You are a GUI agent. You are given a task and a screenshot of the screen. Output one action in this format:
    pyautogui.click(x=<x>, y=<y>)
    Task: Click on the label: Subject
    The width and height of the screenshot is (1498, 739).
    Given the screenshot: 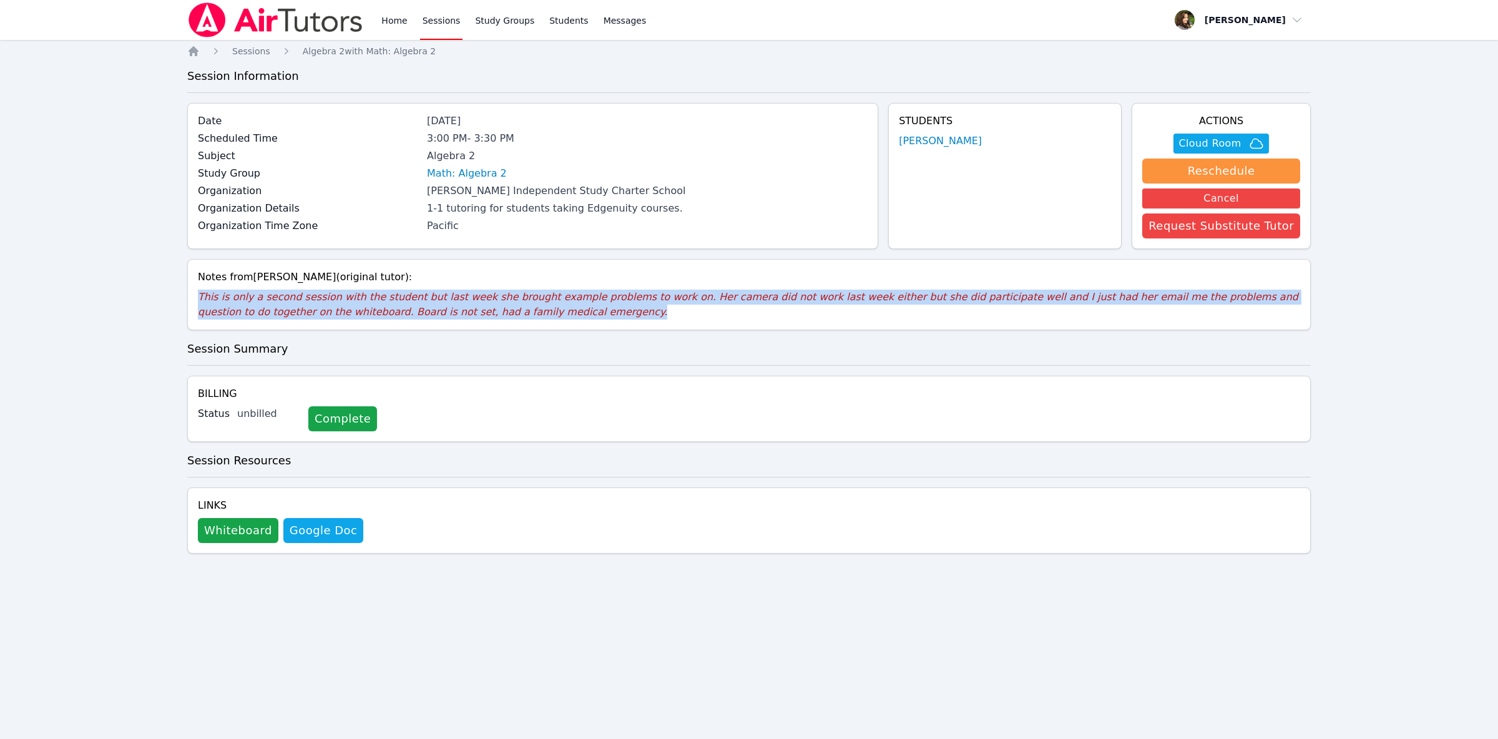 What is the action you would take?
    pyautogui.click(x=308, y=156)
    